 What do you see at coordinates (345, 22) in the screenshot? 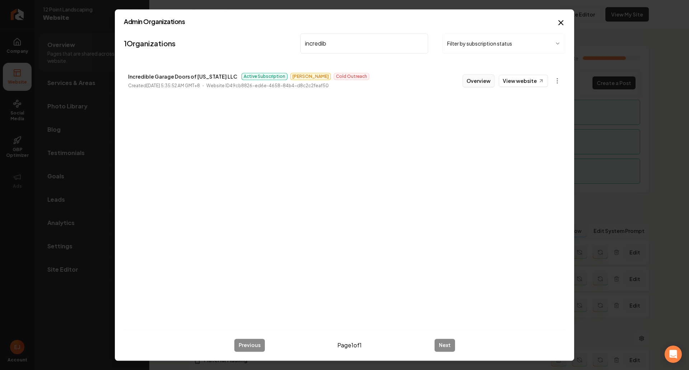
I see `h2: Admin Organizations` at bounding box center [345, 22].